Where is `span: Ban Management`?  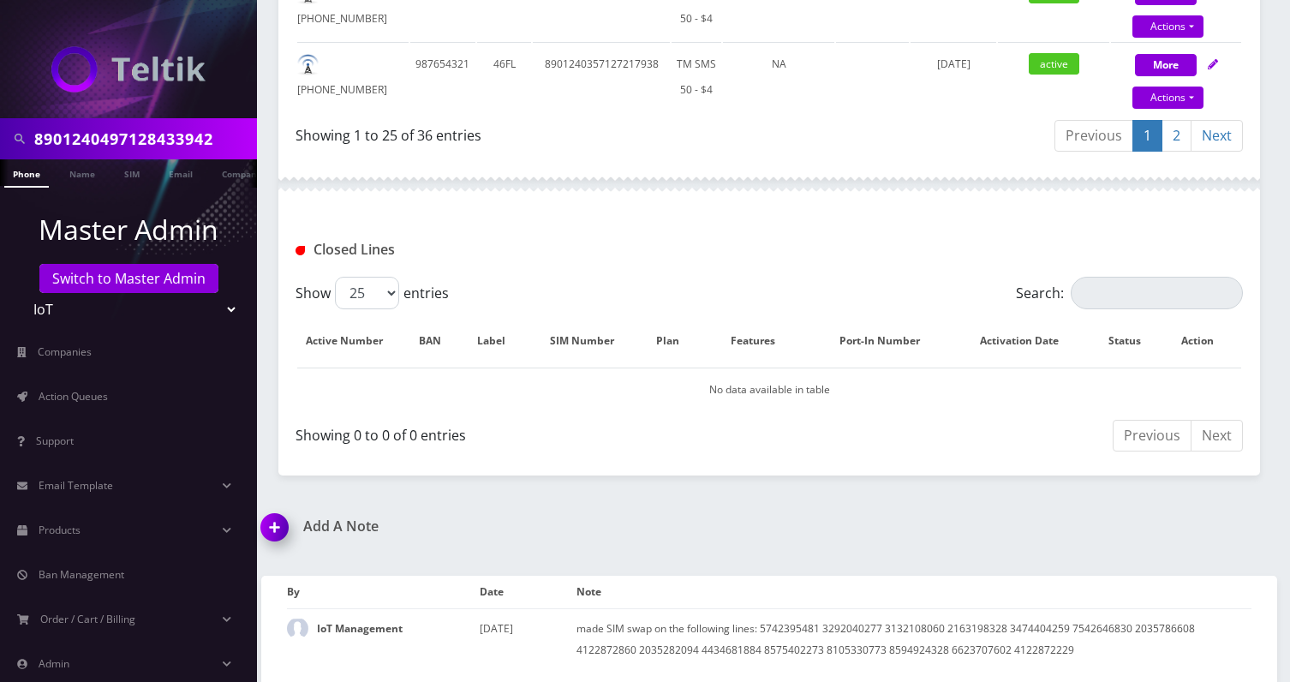 span: Ban Management is located at coordinates (81, 574).